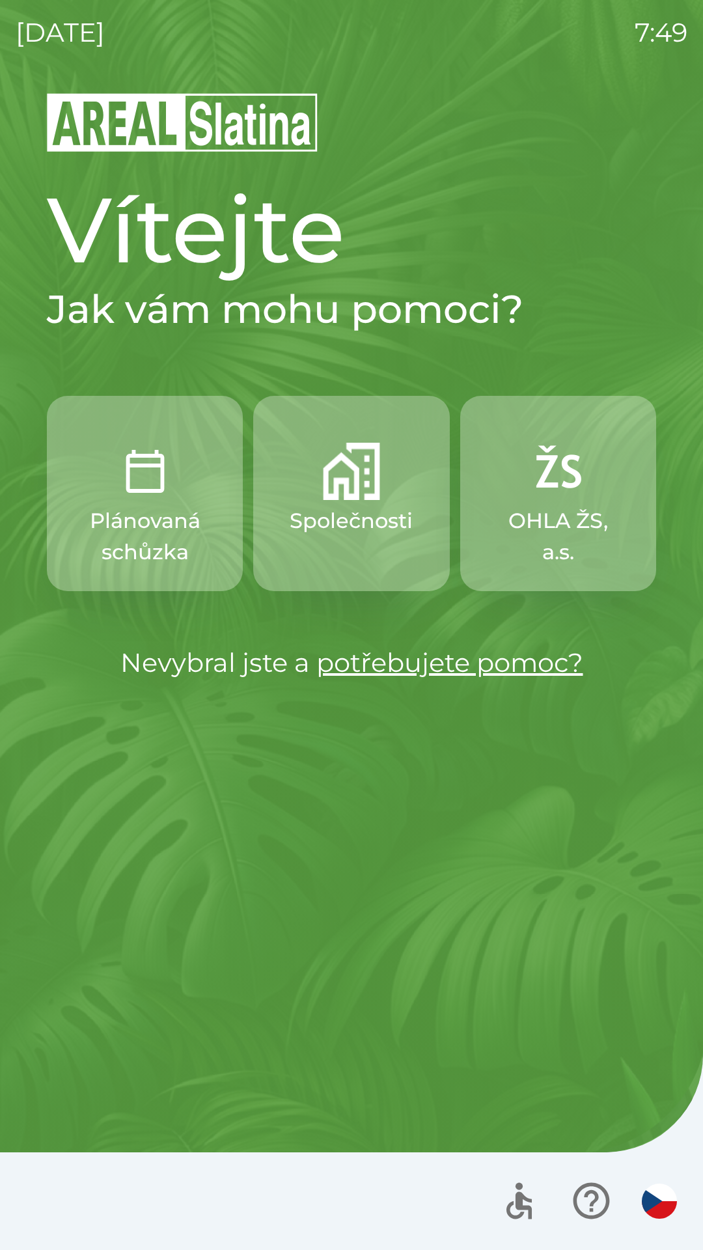  What do you see at coordinates (558, 494) in the screenshot?
I see `button: OHLA ŽS, a.s.` at bounding box center [558, 494].